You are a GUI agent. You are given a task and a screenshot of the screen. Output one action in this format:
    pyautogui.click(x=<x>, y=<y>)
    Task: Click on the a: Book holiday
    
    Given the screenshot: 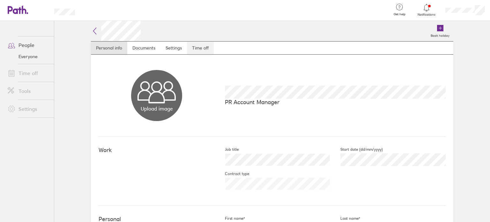 What is the action you would take?
    pyautogui.click(x=440, y=31)
    